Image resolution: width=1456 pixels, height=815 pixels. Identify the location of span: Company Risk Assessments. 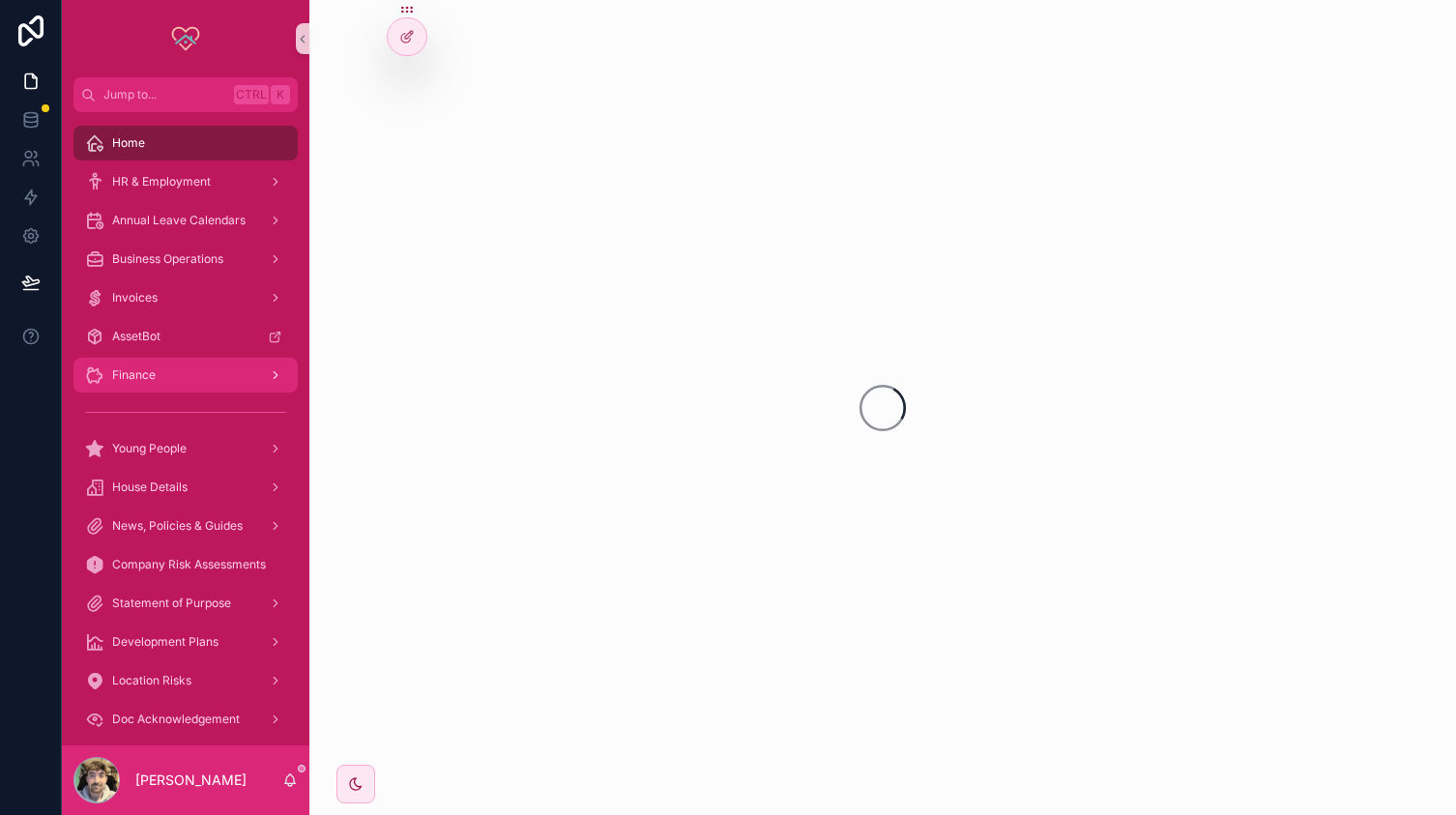
(189, 565).